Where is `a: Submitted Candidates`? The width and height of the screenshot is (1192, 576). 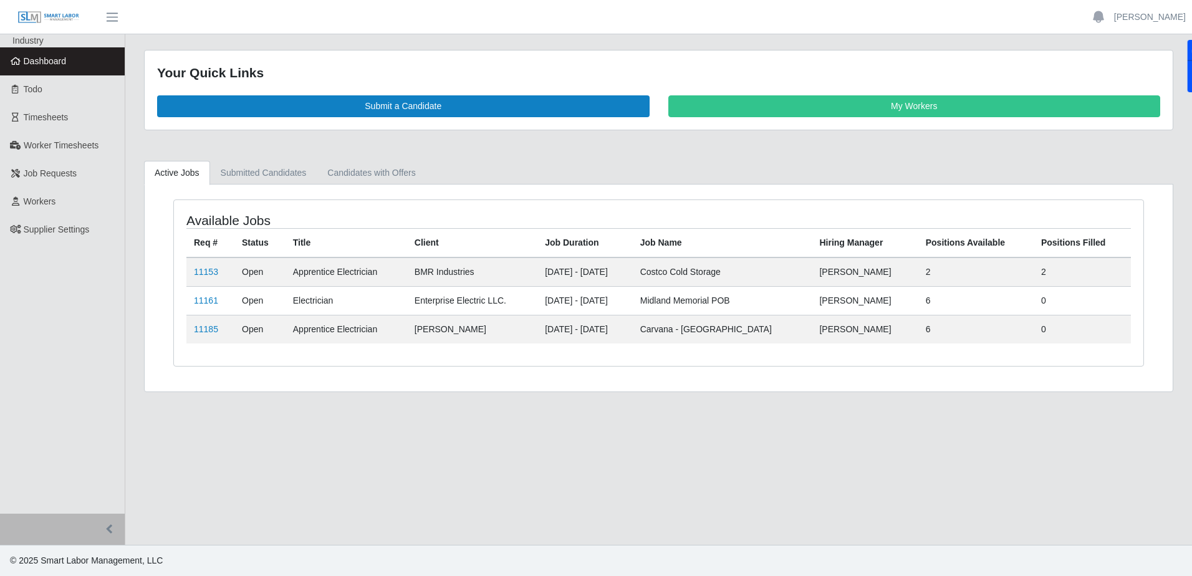 a: Submitted Candidates is located at coordinates (264, 173).